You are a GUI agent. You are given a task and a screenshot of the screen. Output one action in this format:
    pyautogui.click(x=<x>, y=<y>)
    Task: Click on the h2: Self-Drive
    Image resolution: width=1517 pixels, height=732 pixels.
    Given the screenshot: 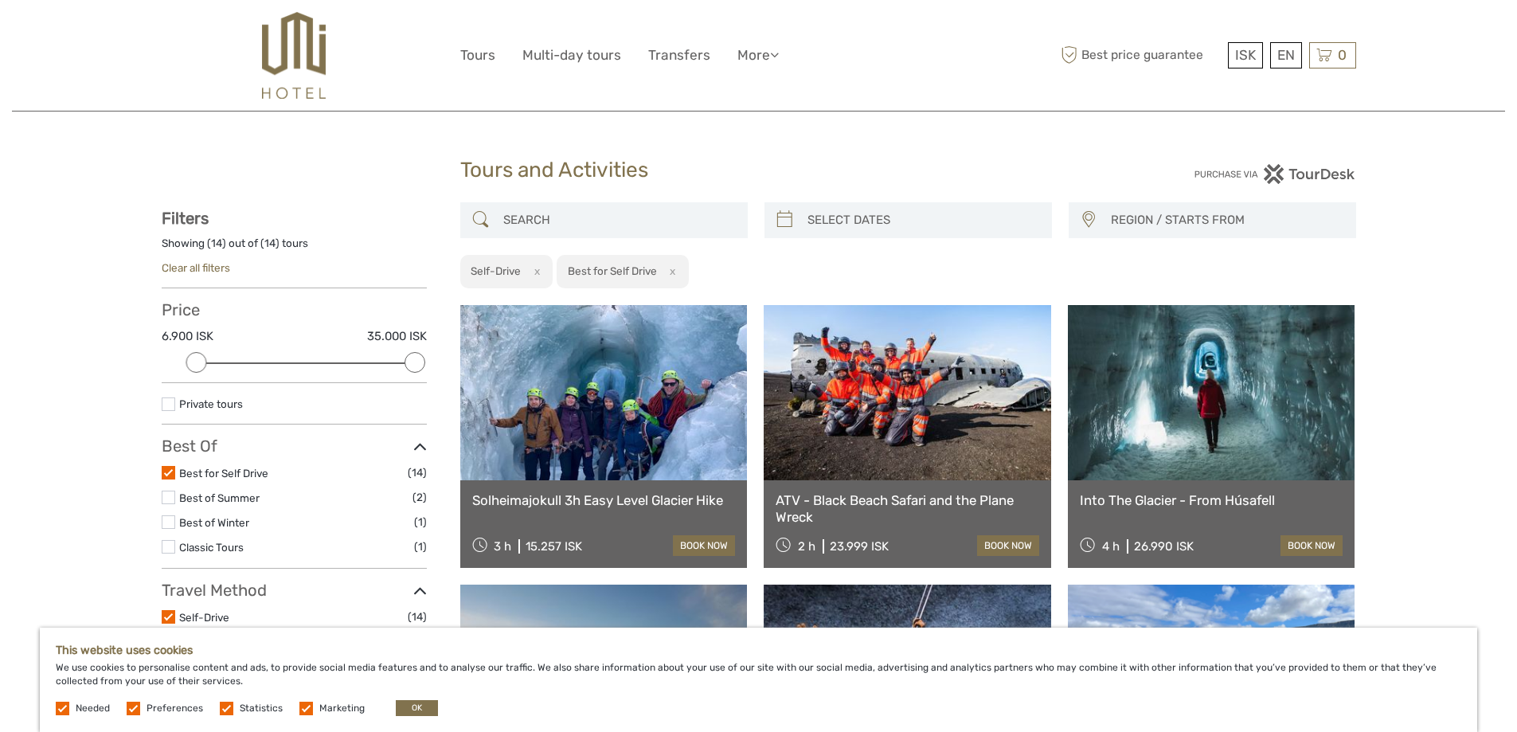 What is the action you would take?
    pyautogui.click(x=495, y=271)
    